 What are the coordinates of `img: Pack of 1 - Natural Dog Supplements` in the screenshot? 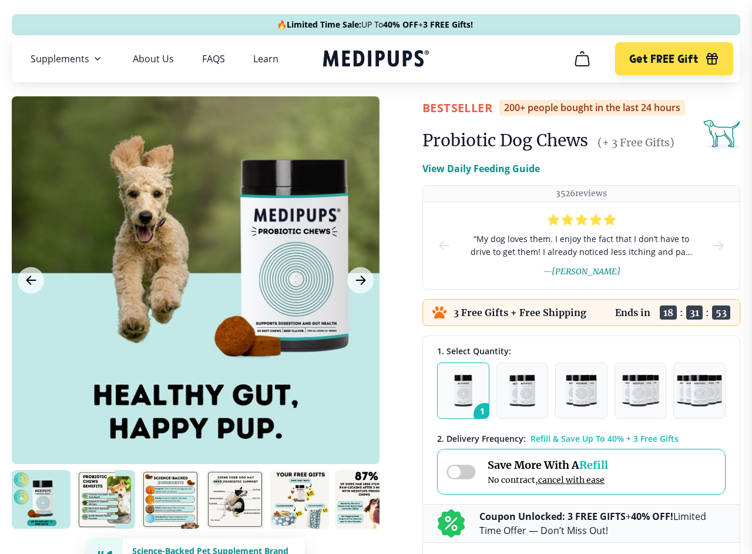 It's located at (463, 391).